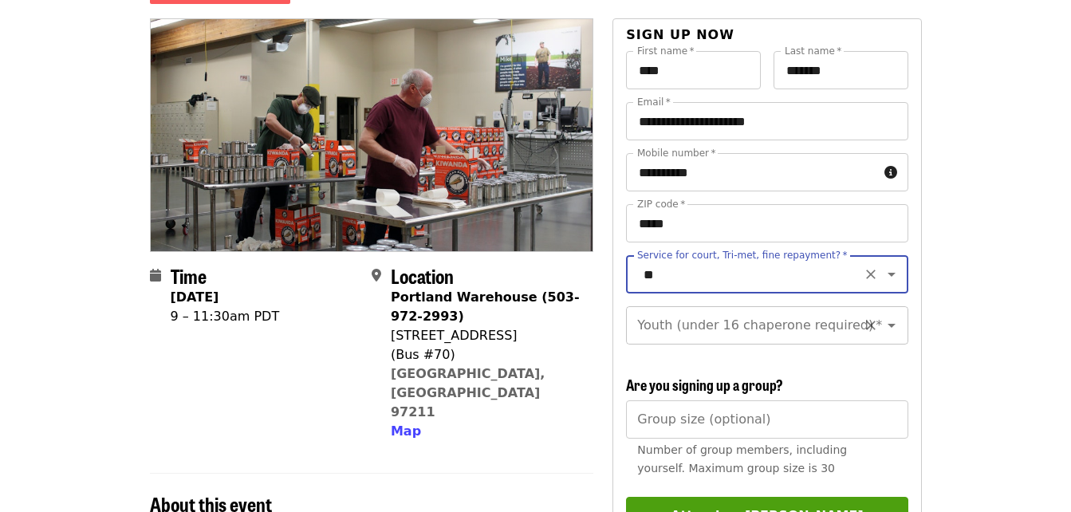 The image size is (1071, 512). What do you see at coordinates (406, 430) in the screenshot?
I see `span: Map` at bounding box center [406, 430].